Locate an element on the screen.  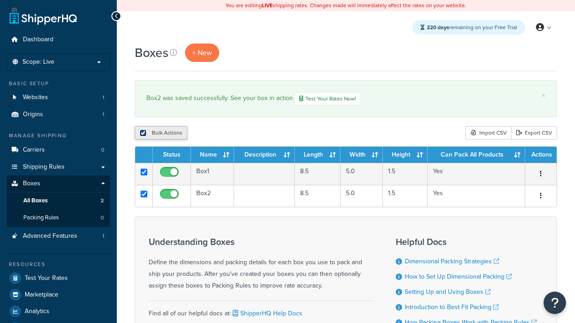
button: Open Resource Center is located at coordinates (555, 303).